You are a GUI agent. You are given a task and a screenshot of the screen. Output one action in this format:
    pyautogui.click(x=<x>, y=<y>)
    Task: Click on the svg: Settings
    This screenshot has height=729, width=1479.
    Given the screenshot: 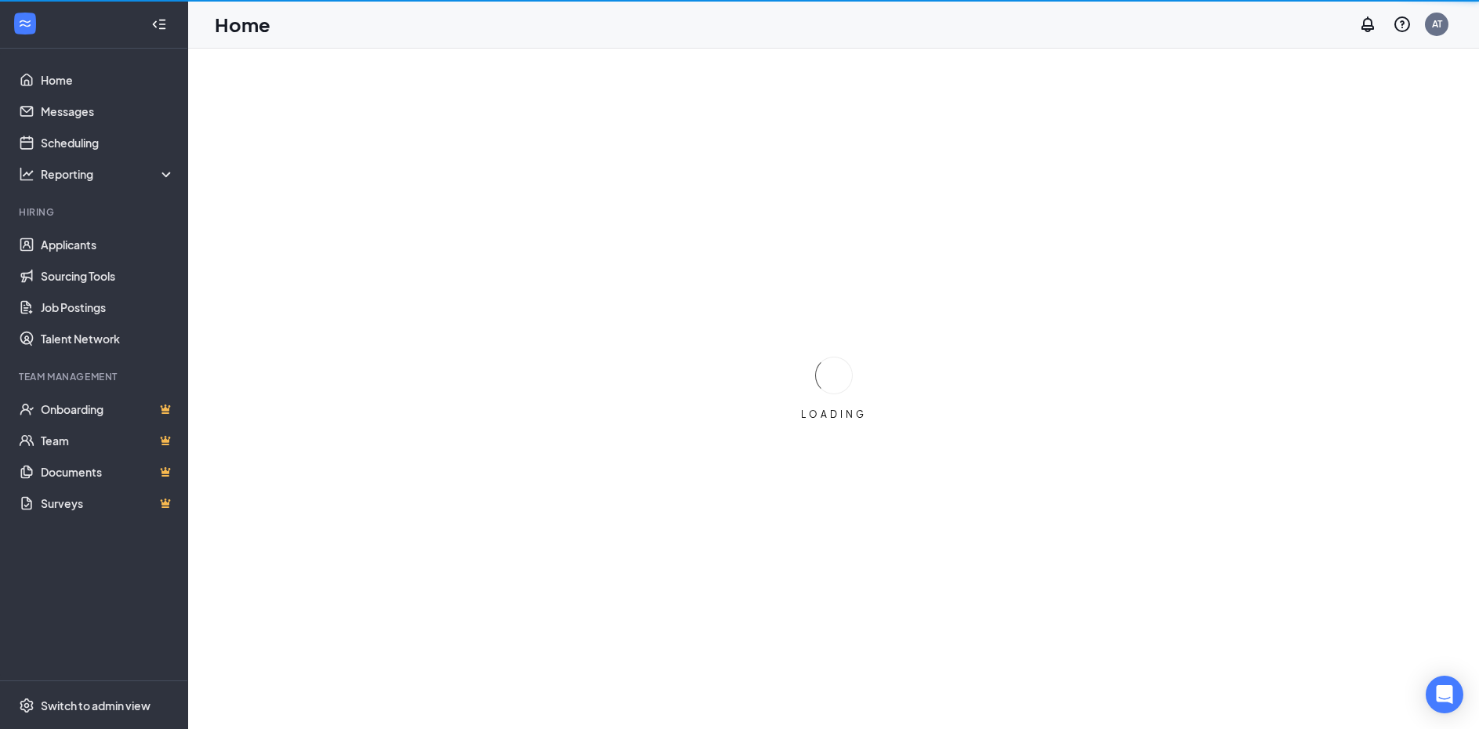 What is the action you would take?
    pyautogui.click(x=27, y=706)
    